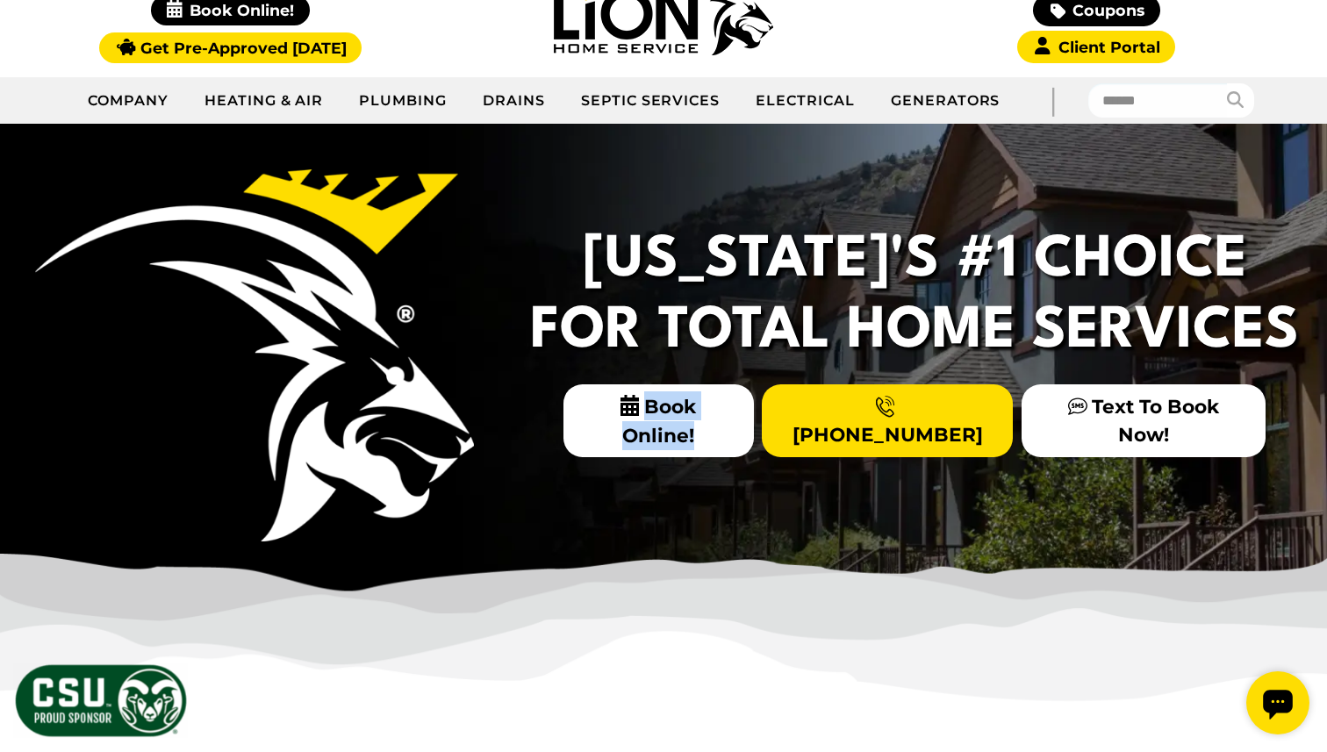  Describe the element at coordinates (658, 420) in the screenshot. I see `span: Book Online!` at that location.